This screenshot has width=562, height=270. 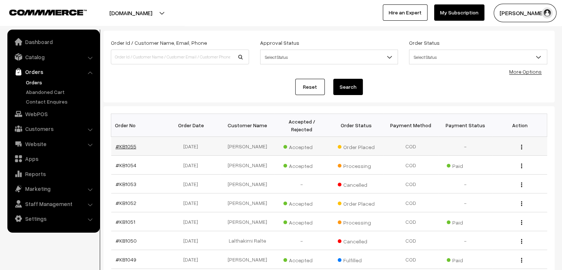 I want to click on a: Abandoned Cart, so click(x=61, y=92).